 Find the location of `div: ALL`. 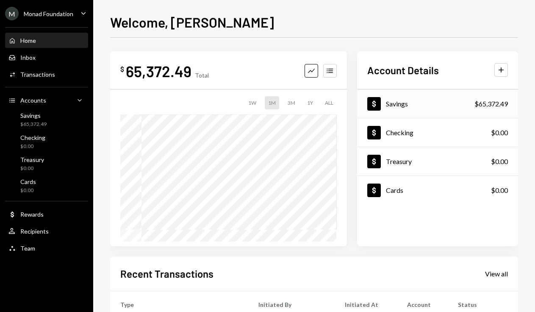

div: ALL is located at coordinates (329, 103).